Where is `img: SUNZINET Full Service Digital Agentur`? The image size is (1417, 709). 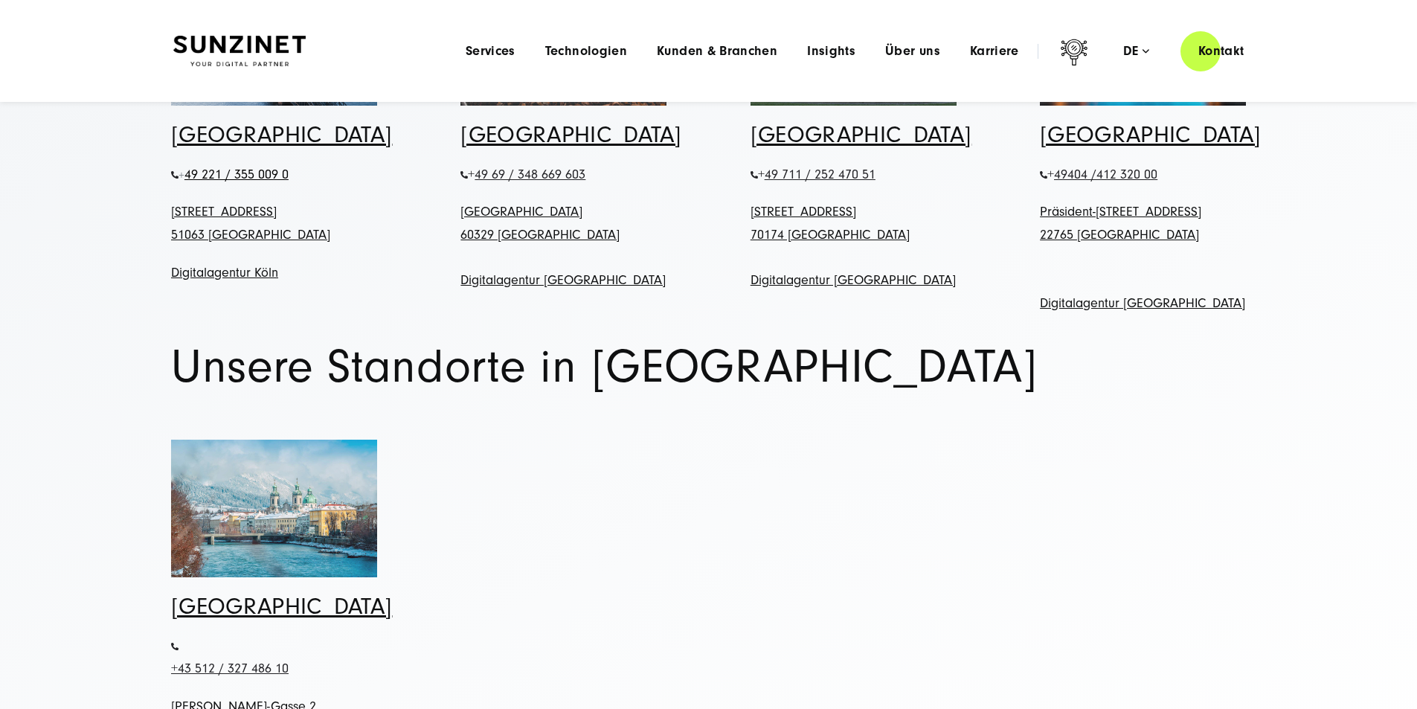 img: SUNZINET Full Service Digital Agentur is located at coordinates (240, 51).